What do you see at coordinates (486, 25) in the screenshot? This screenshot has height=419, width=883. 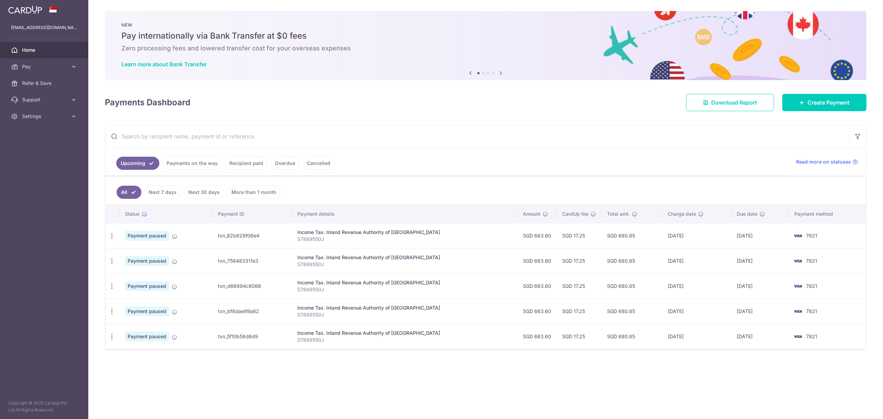 I see `p: NEW` at bounding box center [486, 25].